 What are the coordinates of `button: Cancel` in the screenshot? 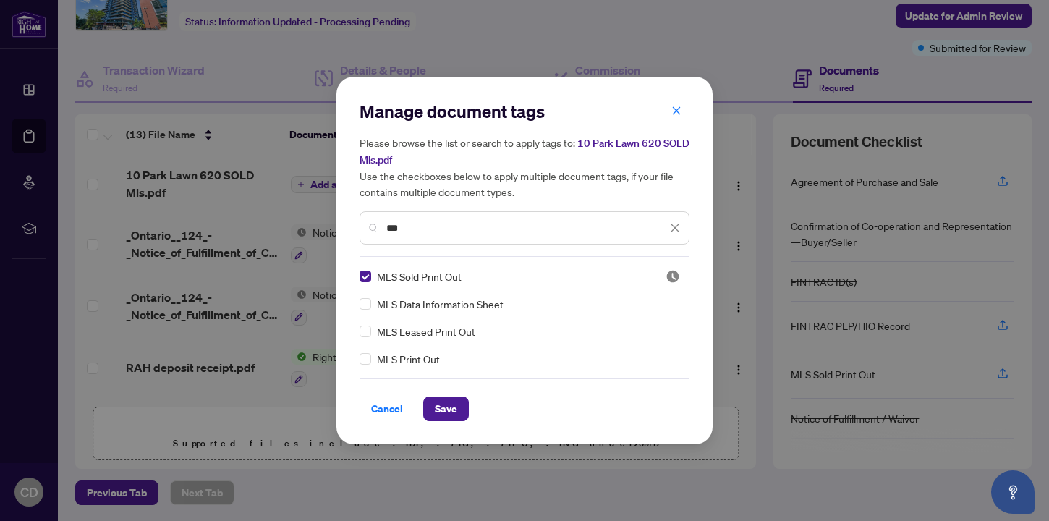 It's located at (387, 409).